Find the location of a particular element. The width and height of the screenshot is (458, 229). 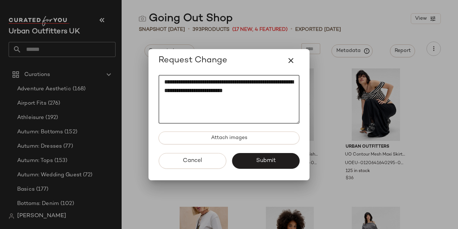

button: Submit is located at coordinates (266, 161).